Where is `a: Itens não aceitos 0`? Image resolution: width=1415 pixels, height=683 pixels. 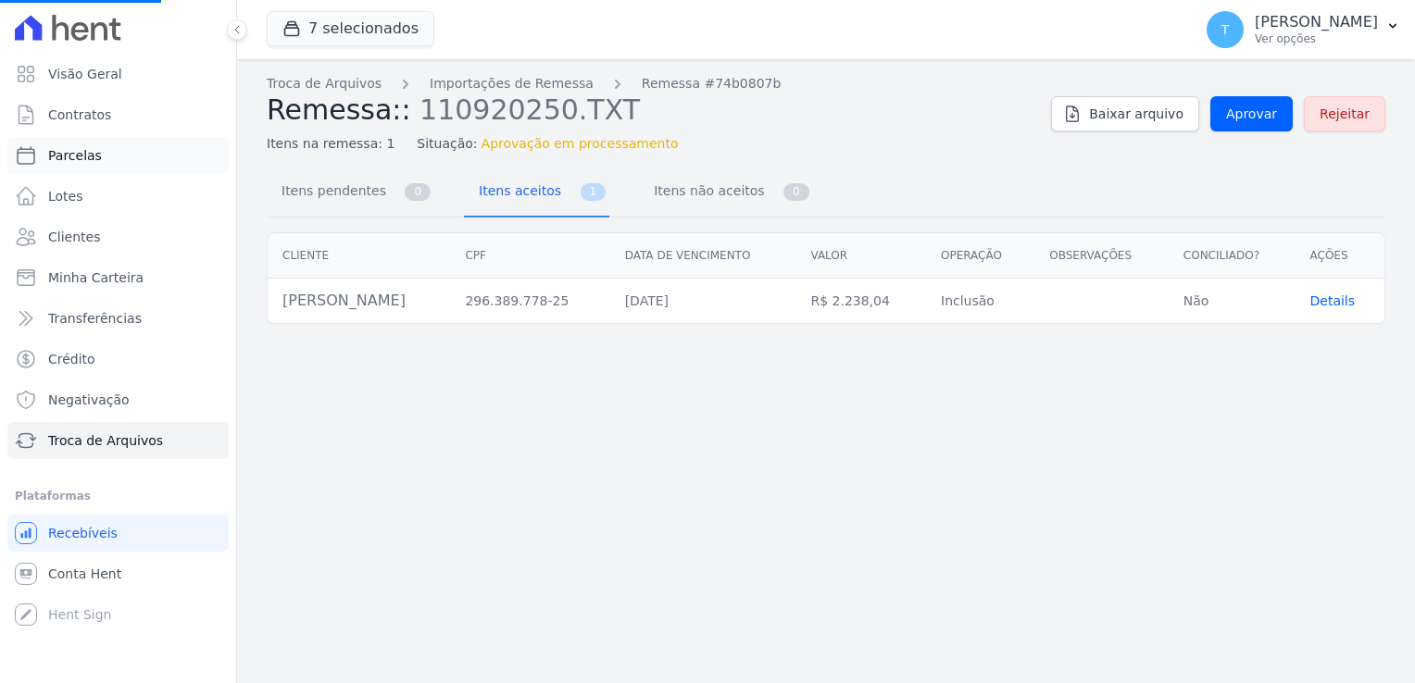 a: Itens não aceitos 0 is located at coordinates (726, 193).